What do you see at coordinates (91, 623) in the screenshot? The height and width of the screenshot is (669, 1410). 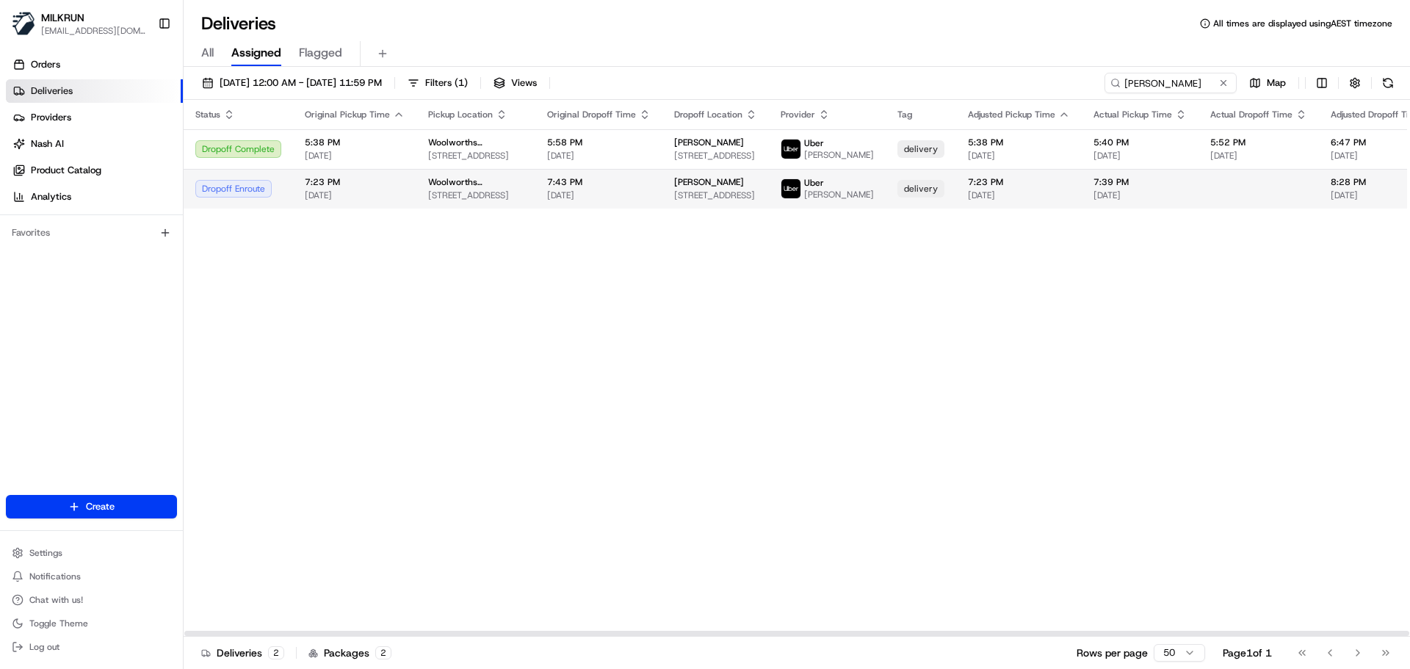 I see `button: Toggle Theme` at bounding box center [91, 623].